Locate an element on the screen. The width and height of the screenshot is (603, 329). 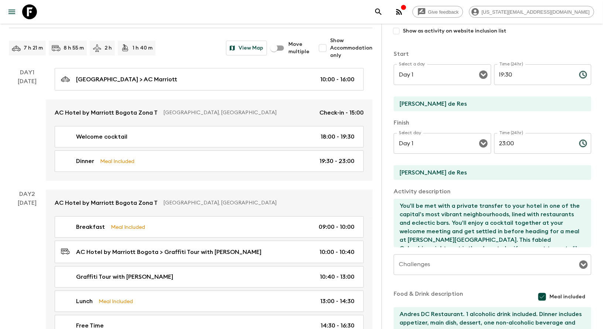
p: Check-in - 15:00 is located at coordinates (342, 113).